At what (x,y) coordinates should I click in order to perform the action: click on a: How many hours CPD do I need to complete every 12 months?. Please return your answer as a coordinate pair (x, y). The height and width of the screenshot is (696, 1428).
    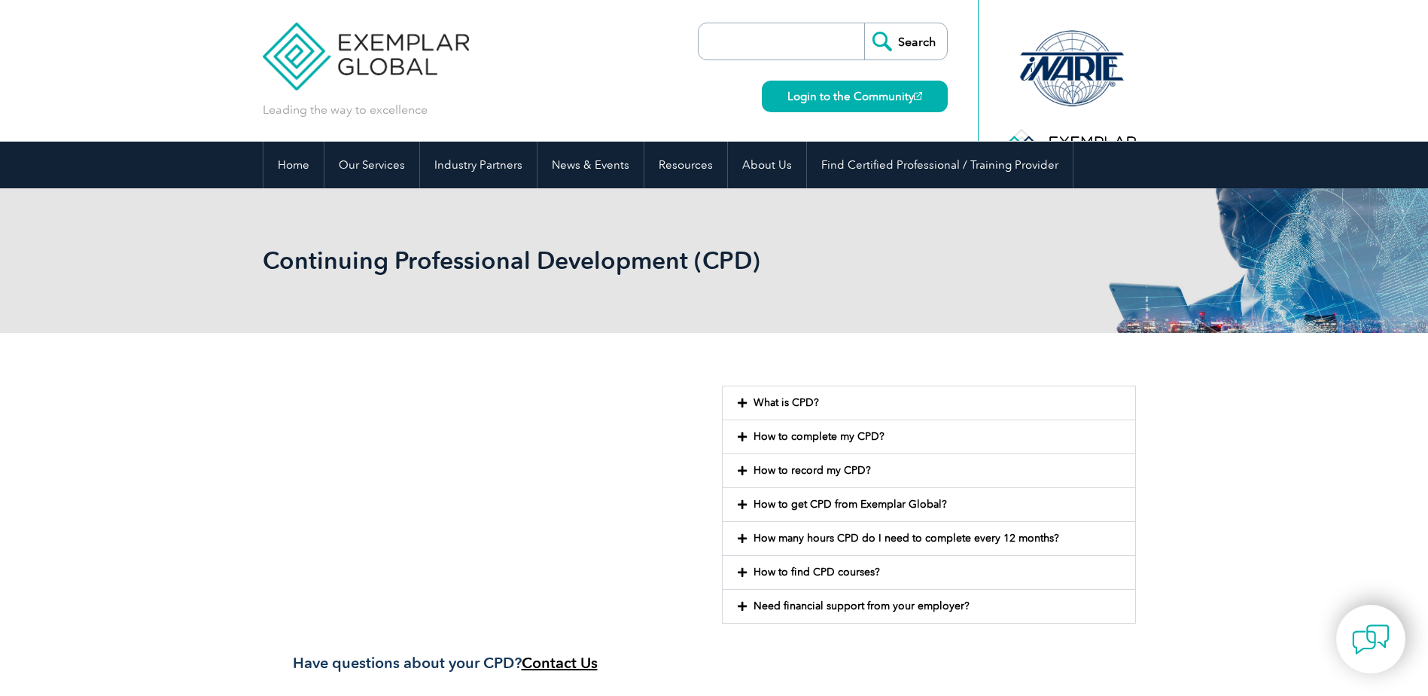
    Looking at the image, I should click on (906, 537).